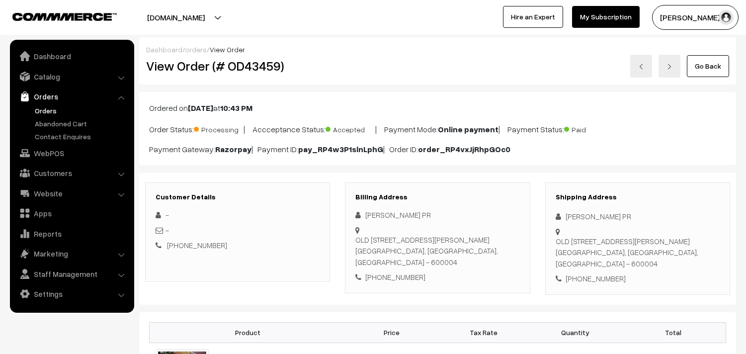 The height and width of the screenshot is (354, 746). Describe the element at coordinates (248, 332) in the screenshot. I see `th: Product` at that location.